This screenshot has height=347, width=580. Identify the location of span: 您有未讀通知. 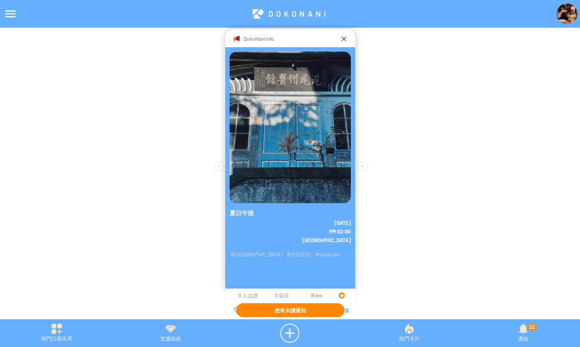
(290, 310).